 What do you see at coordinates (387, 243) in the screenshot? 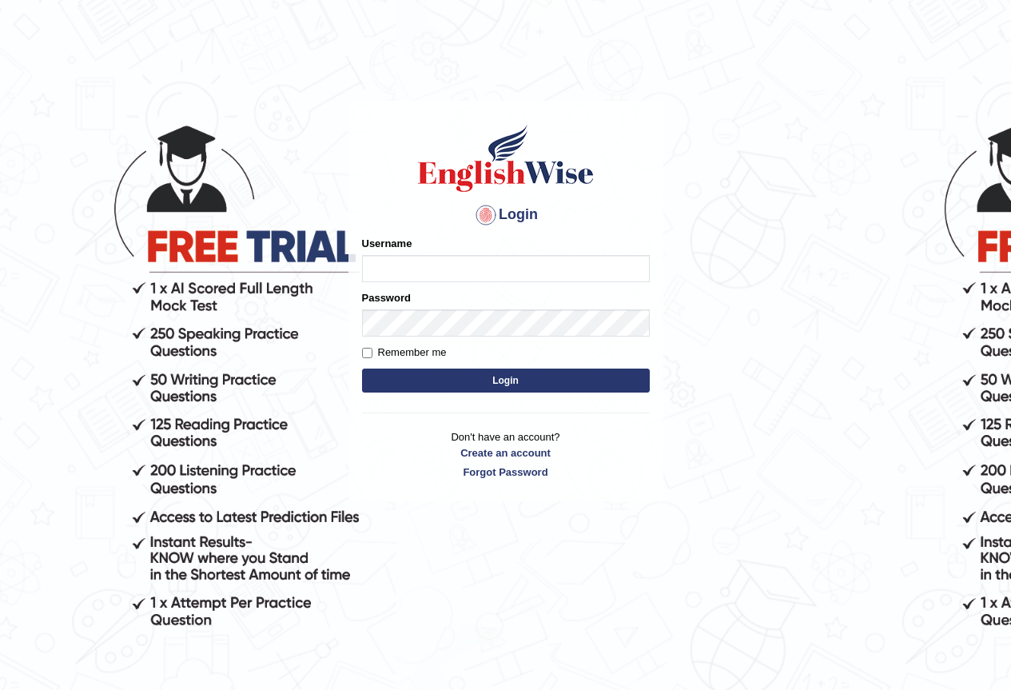
I see `label: Username` at bounding box center [387, 243].